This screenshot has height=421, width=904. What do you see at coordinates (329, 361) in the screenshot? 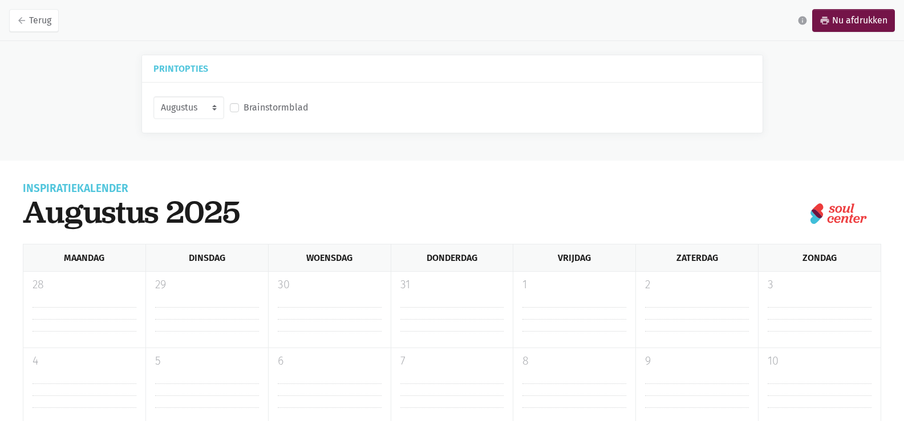
I see `p: 6` at bounding box center [329, 361].